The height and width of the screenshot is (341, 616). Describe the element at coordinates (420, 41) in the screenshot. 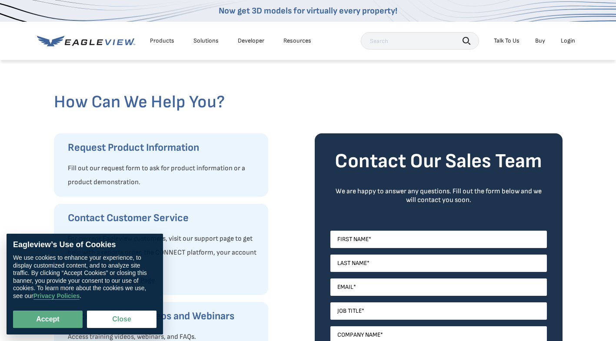

I see `input: Search` at that location.